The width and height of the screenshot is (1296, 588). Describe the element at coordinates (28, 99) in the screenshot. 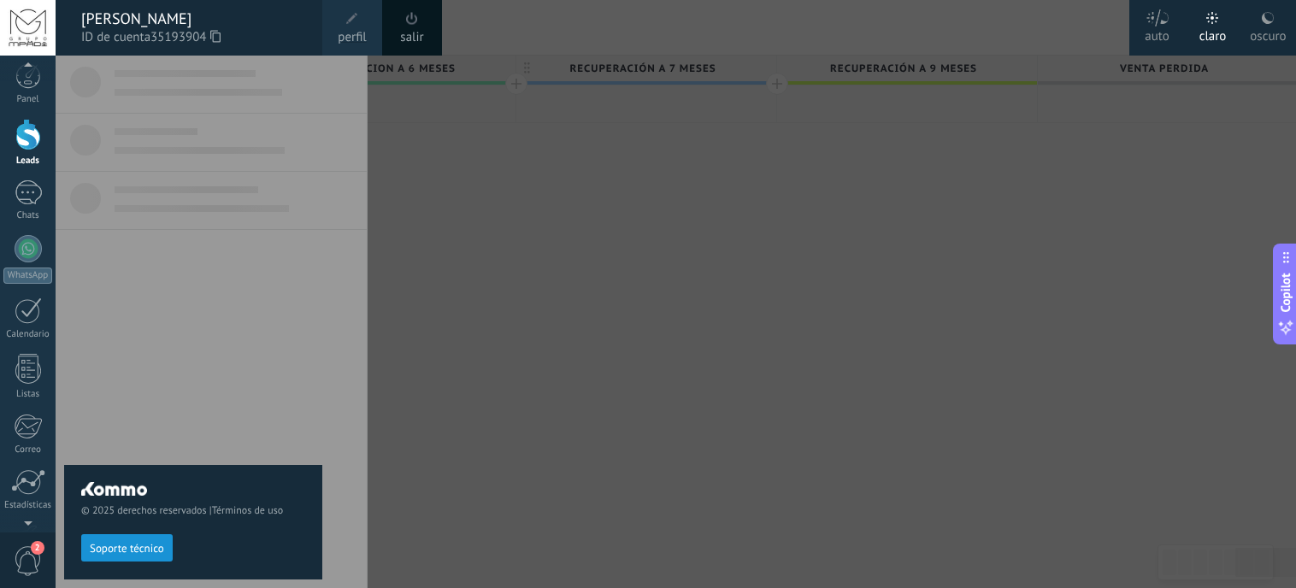

I see `div: Panel` at that location.